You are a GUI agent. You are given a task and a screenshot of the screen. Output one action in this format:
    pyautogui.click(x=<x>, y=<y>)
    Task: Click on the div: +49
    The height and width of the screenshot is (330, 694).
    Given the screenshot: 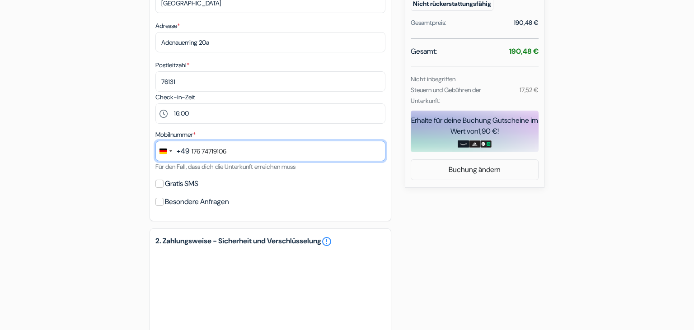 What is the action you would take?
    pyautogui.click(x=183, y=151)
    